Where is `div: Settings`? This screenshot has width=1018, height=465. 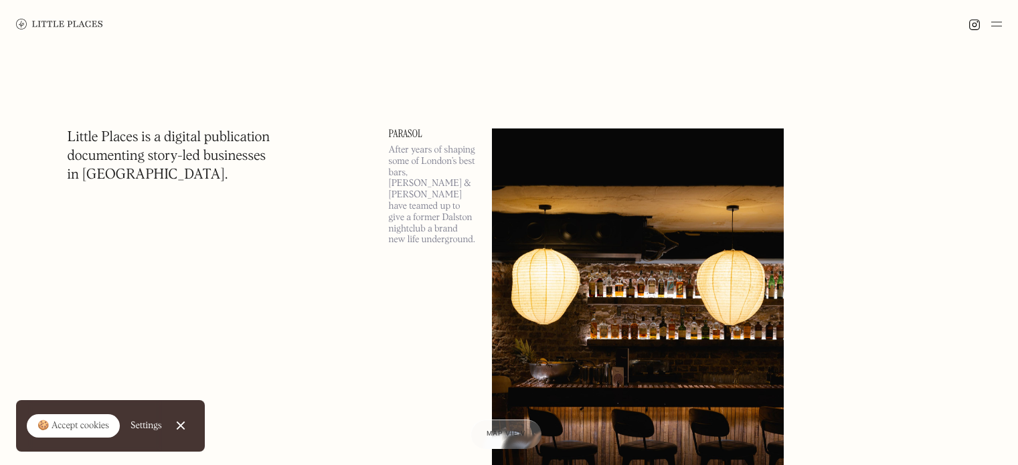
div: Settings is located at coordinates (146, 426).